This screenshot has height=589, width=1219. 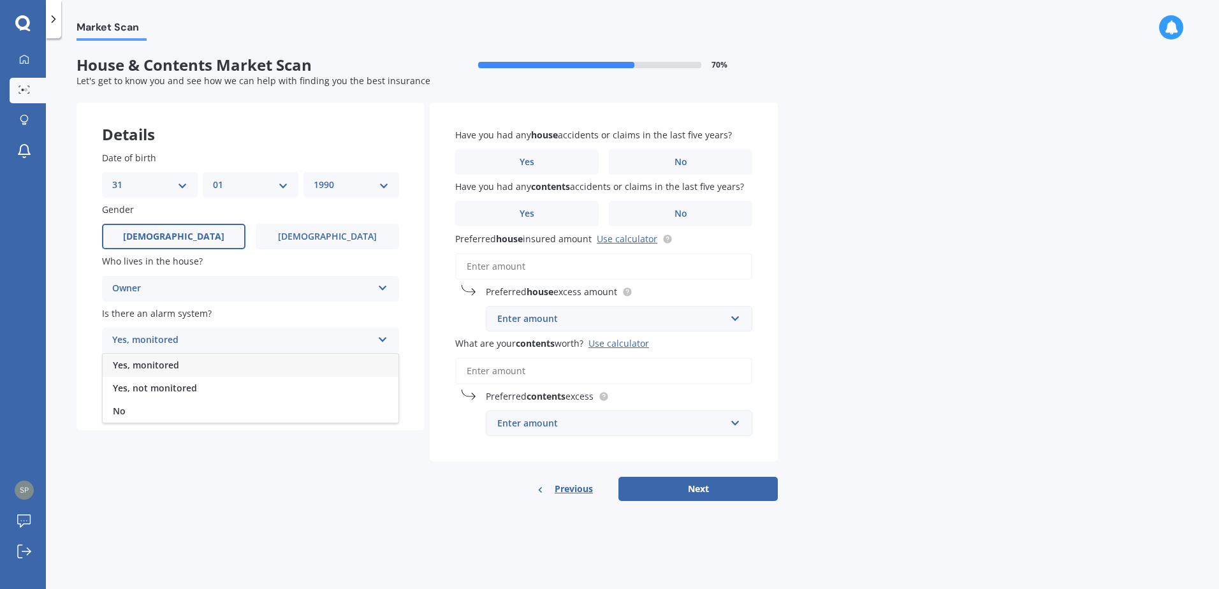 I want to click on img: 2d4b3013f470d086d0913bb9bc6a4324, so click(x=24, y=490).